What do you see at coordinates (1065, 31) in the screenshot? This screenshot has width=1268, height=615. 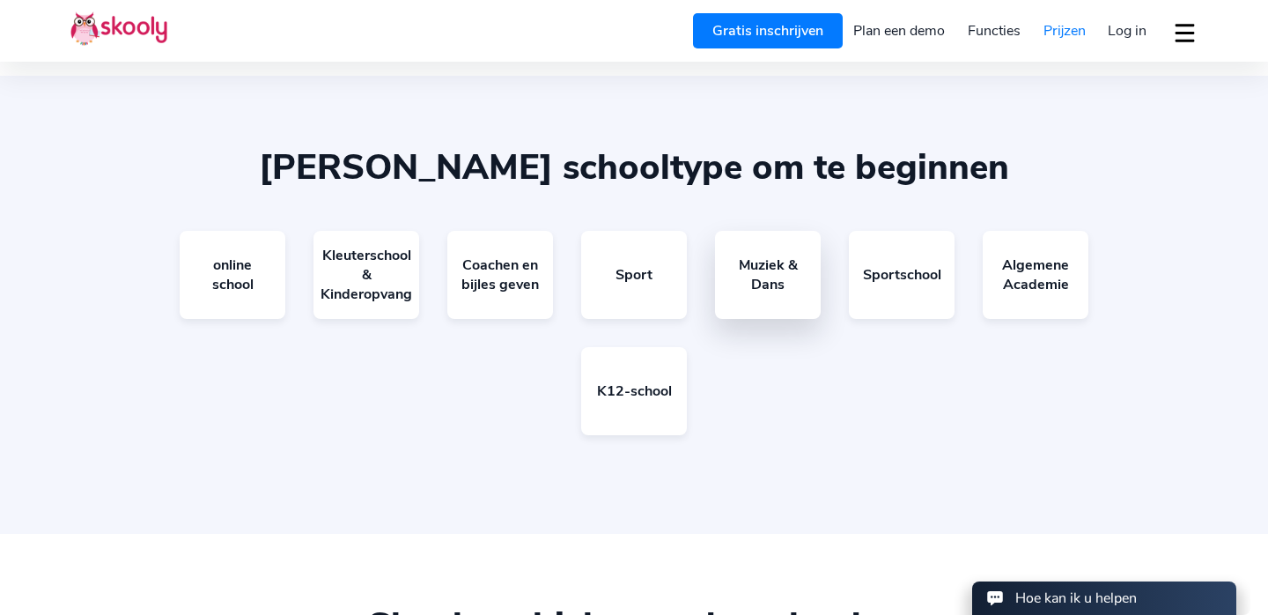 I see `span: Prijzen` at bounding box center [1065, 31].